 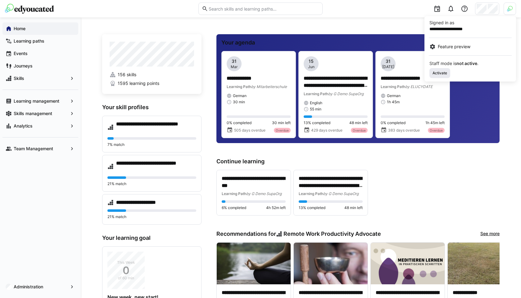 I want to click on span: Feature preview, so click(x=454, y=47).